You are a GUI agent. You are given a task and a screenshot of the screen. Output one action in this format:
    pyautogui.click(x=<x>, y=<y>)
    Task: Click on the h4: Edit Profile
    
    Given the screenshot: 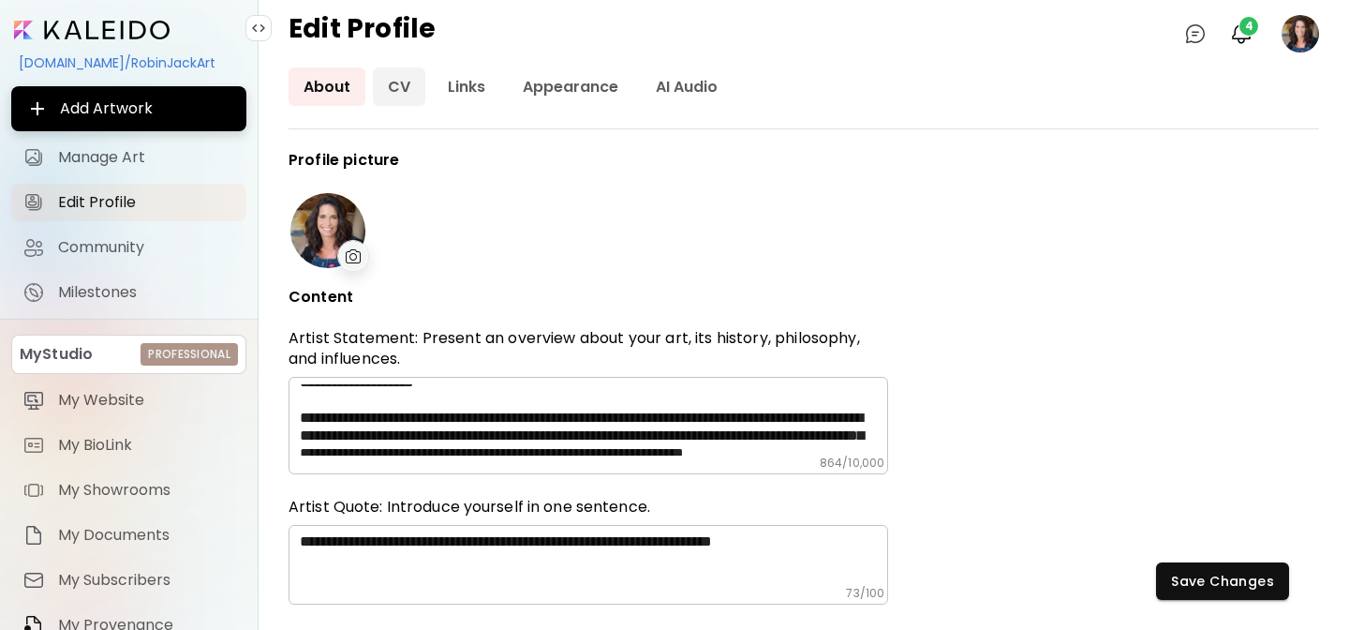 What is the action you would take?
    pyautogui.click(x=362, y=34)
    